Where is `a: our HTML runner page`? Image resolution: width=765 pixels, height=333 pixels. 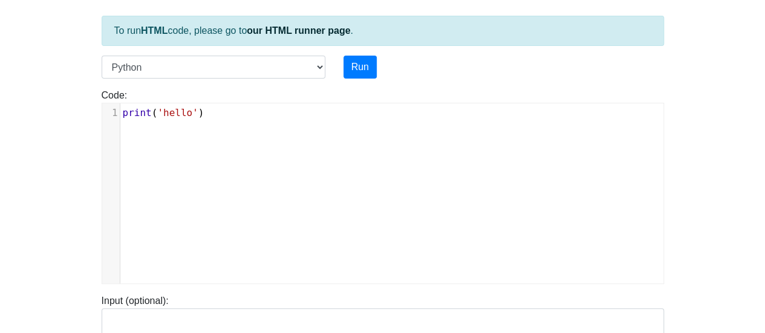 a: our HTML runner page is located at coordinates (298, 30).